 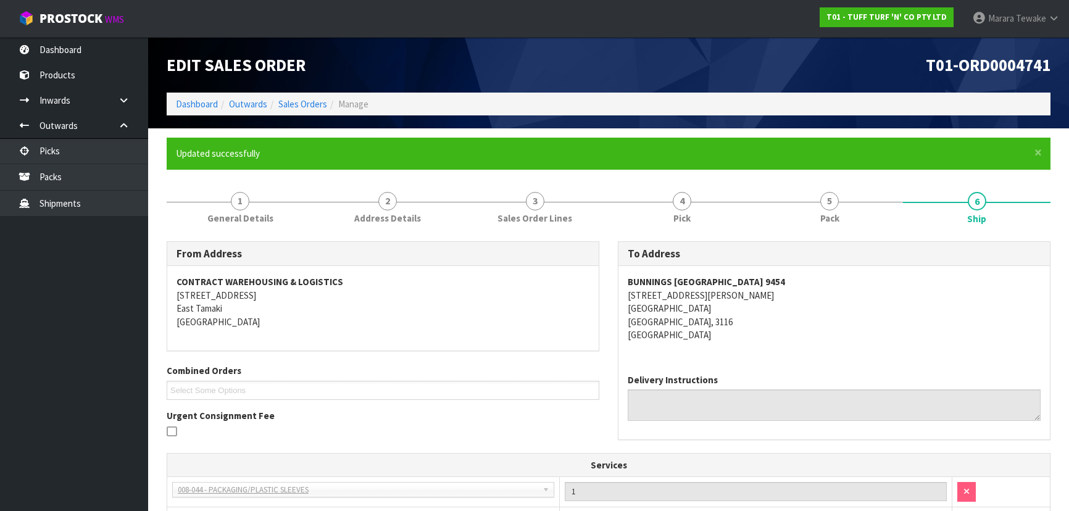 What do you see at coordinates (682, 218) in the screenshot?
I see `span: Pick` at bounding box center [682, 218].